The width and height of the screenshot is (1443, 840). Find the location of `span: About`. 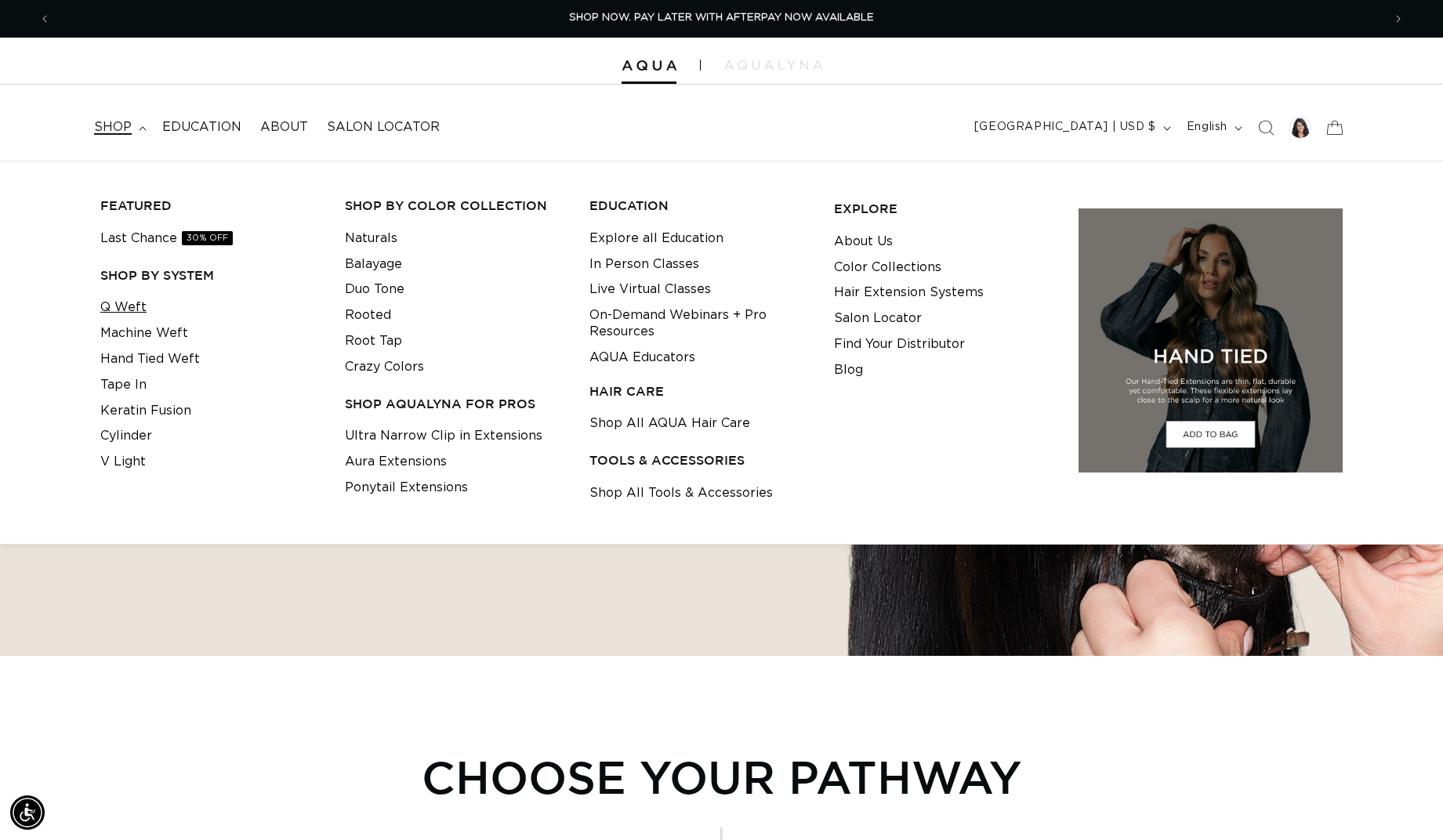

span: About is located at coordinates (284, 127).